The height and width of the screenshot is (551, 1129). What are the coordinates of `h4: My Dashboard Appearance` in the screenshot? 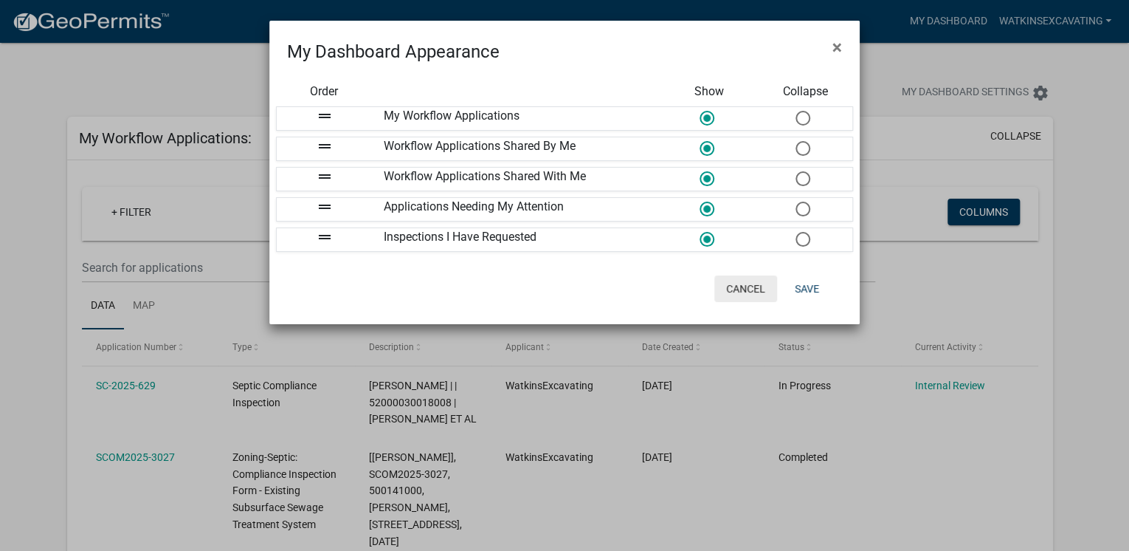 It's located at (393, 52).